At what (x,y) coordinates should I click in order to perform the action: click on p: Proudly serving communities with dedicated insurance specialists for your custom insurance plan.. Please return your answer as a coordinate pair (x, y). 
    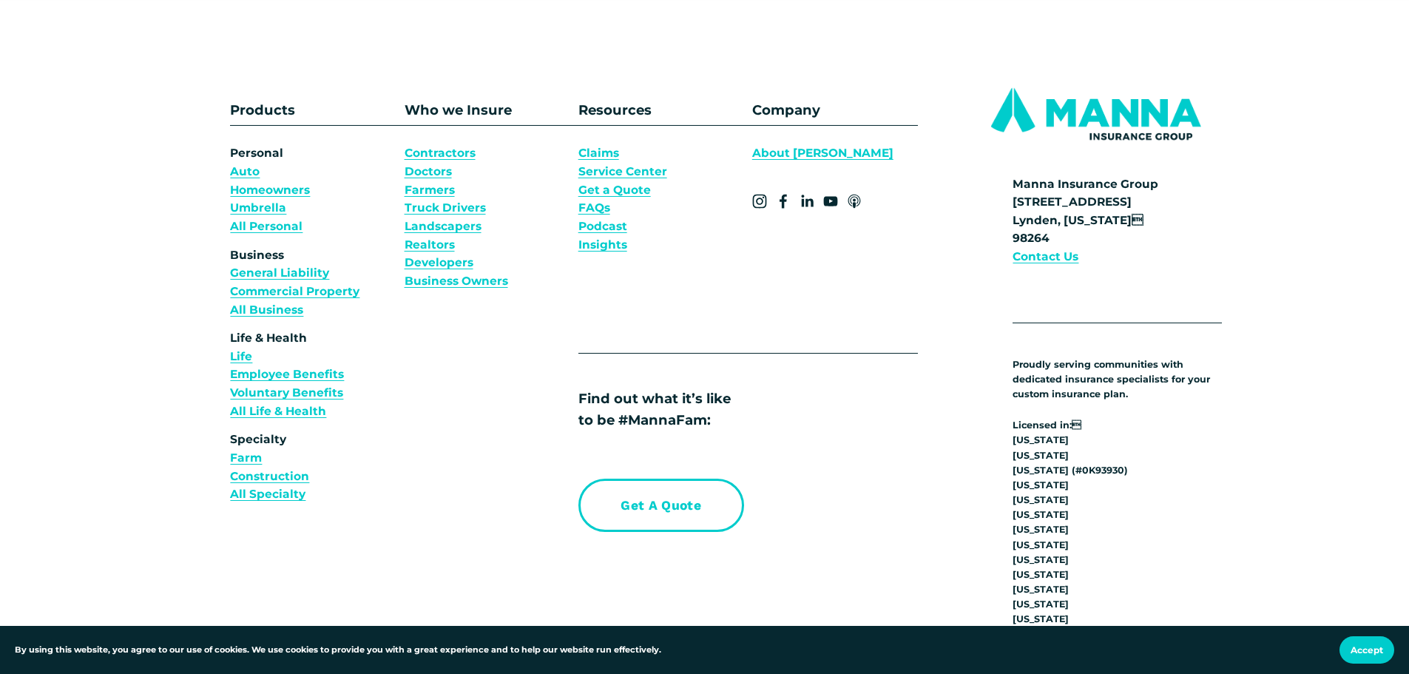
    Looking at the image, I should click on (1116, 379).